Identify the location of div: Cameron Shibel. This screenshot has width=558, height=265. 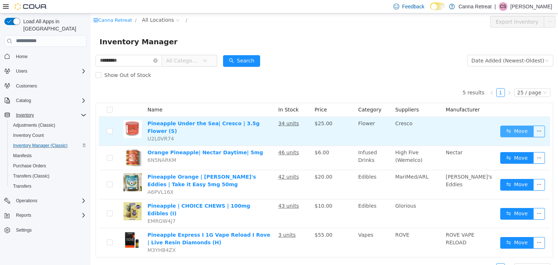
(503, 7).